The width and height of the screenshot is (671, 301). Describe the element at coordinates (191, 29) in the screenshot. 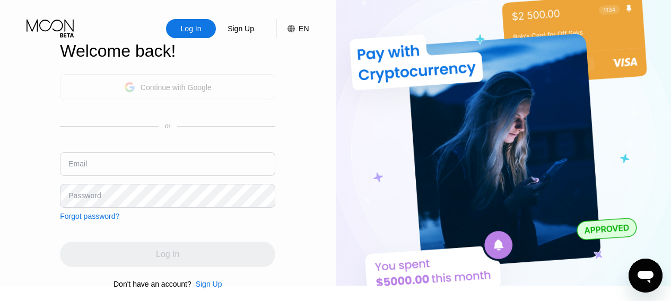

I see `div: Log In` at that location.